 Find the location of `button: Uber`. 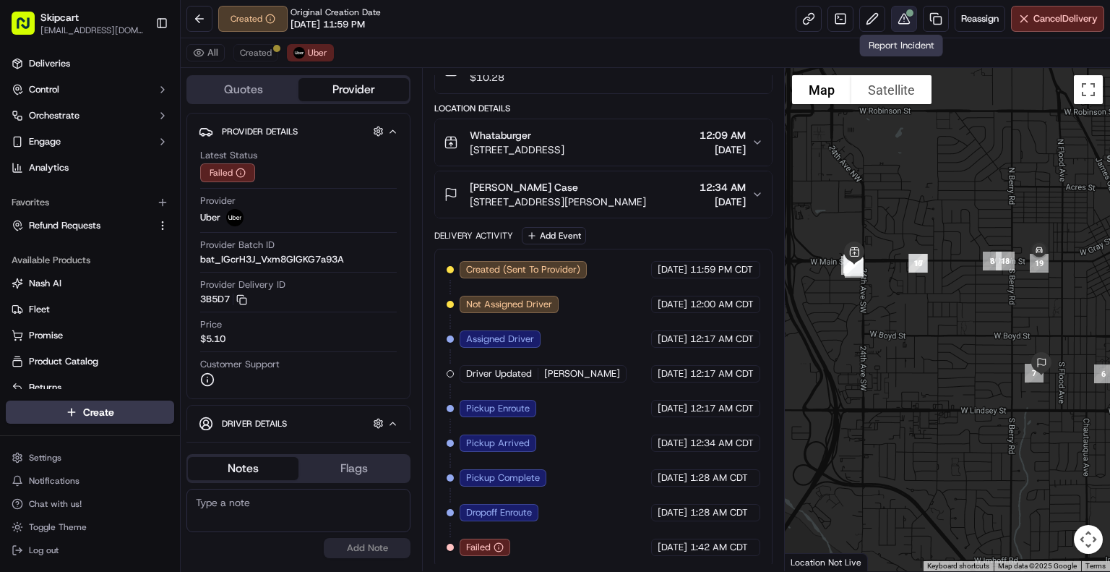

button: Uber is located at coordinates (310, 53).